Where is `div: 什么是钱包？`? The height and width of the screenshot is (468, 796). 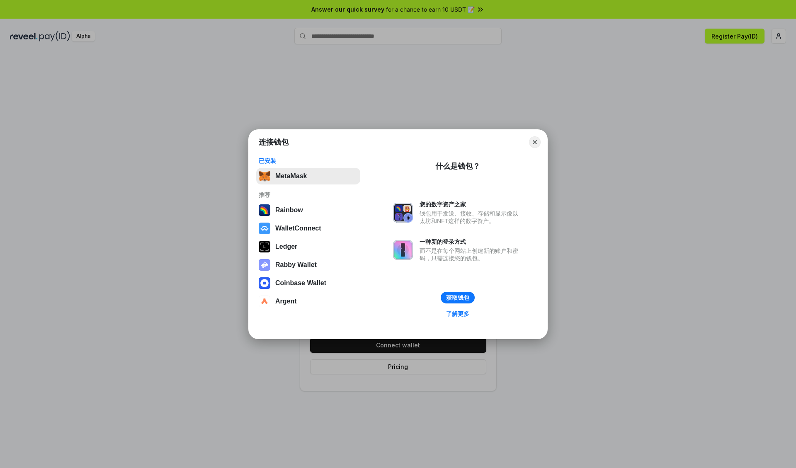
div: 什么是钱包？ is located at coordinates (458, 166).